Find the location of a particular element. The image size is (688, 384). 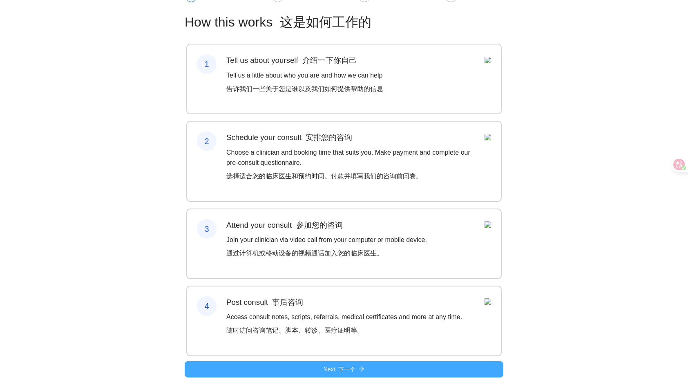

font: 介绍一下你自己 is located at coordinates (329, 60).